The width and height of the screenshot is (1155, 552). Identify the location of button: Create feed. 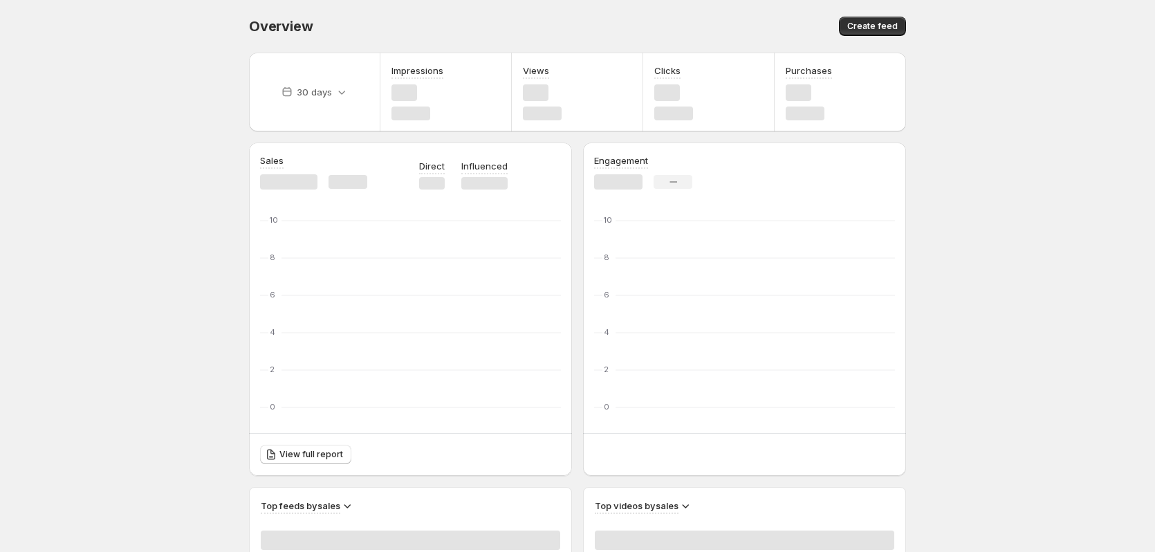
(872, 26).